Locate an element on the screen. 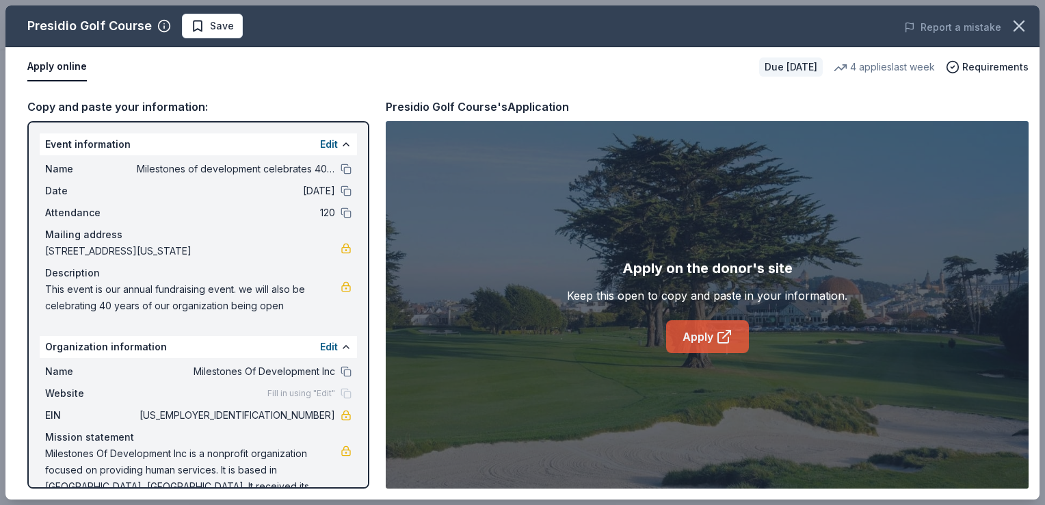  span: Attendance is located at coordinates (91, 213).